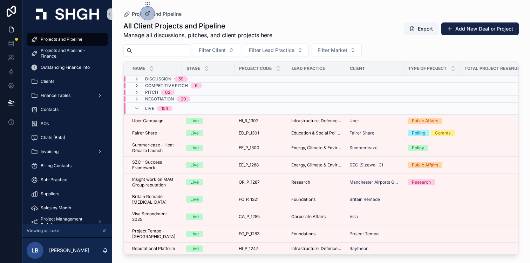 Image resolution: width=530 pixels, height=263 pixels. I want to click on span: Visa Secondment 2025, so click(155, 216).